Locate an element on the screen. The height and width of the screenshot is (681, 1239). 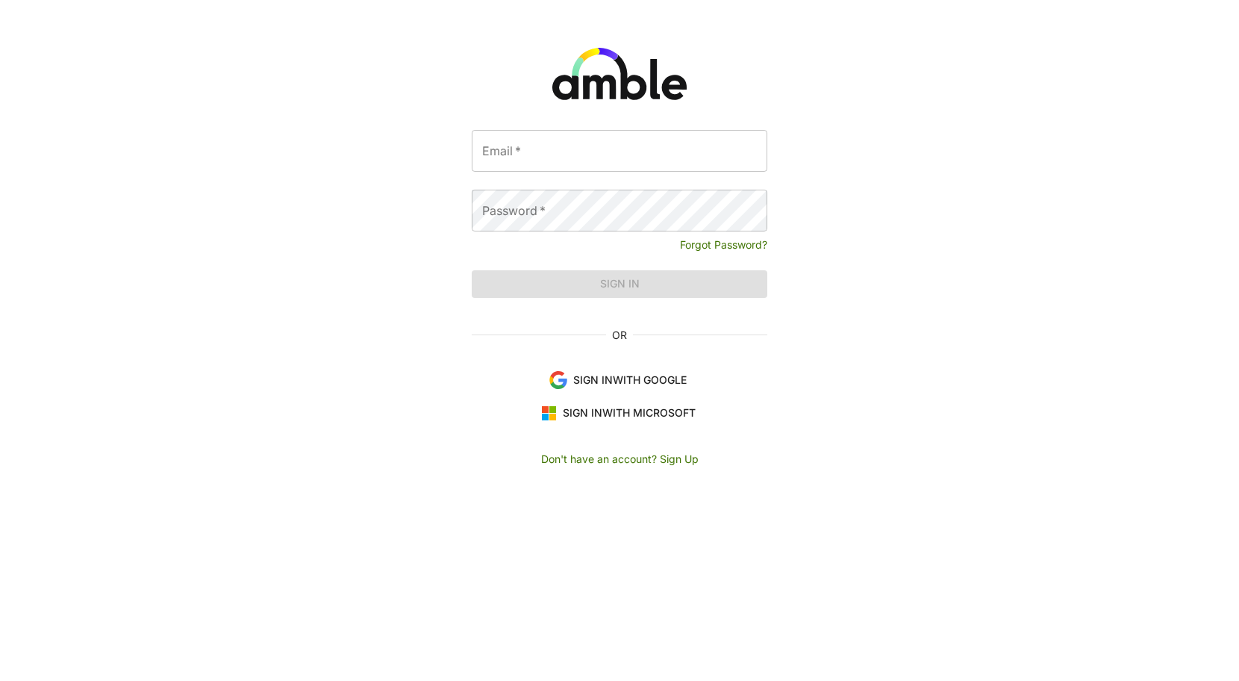
button: Sign Inwith Google is located at coordinates (619, 380).